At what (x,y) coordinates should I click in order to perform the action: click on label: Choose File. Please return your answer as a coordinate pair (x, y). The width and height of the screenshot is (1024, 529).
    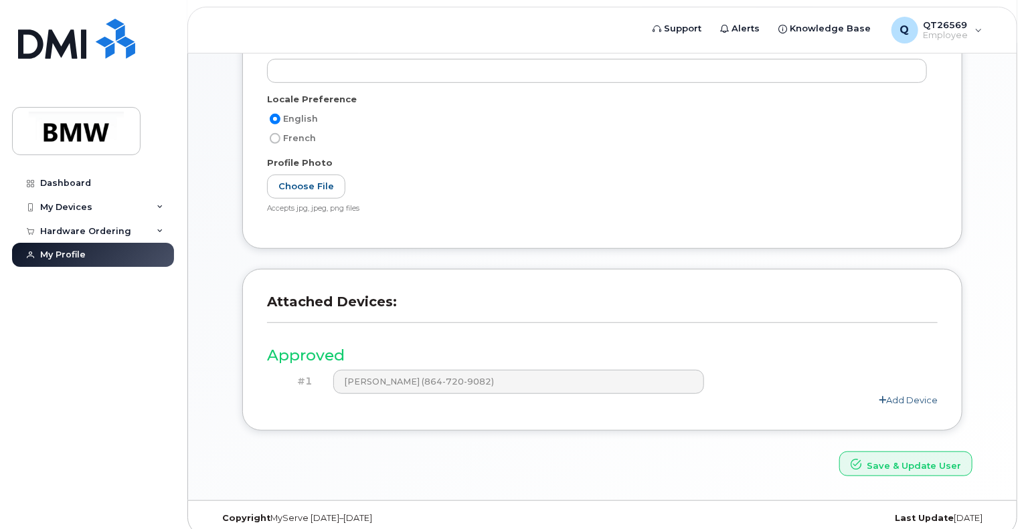
    Looking at the image, I should click on (306, 187).